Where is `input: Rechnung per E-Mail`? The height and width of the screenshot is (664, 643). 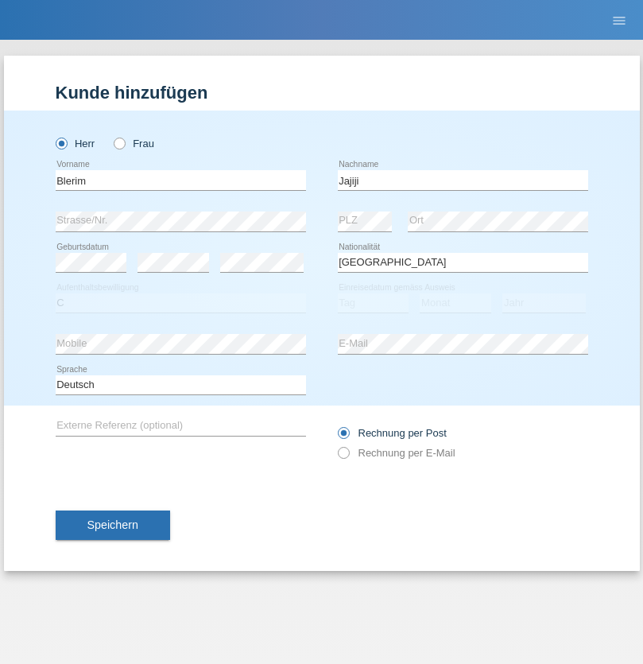
input: Rechnung per E-Mail is located at coordinates (343, 456).